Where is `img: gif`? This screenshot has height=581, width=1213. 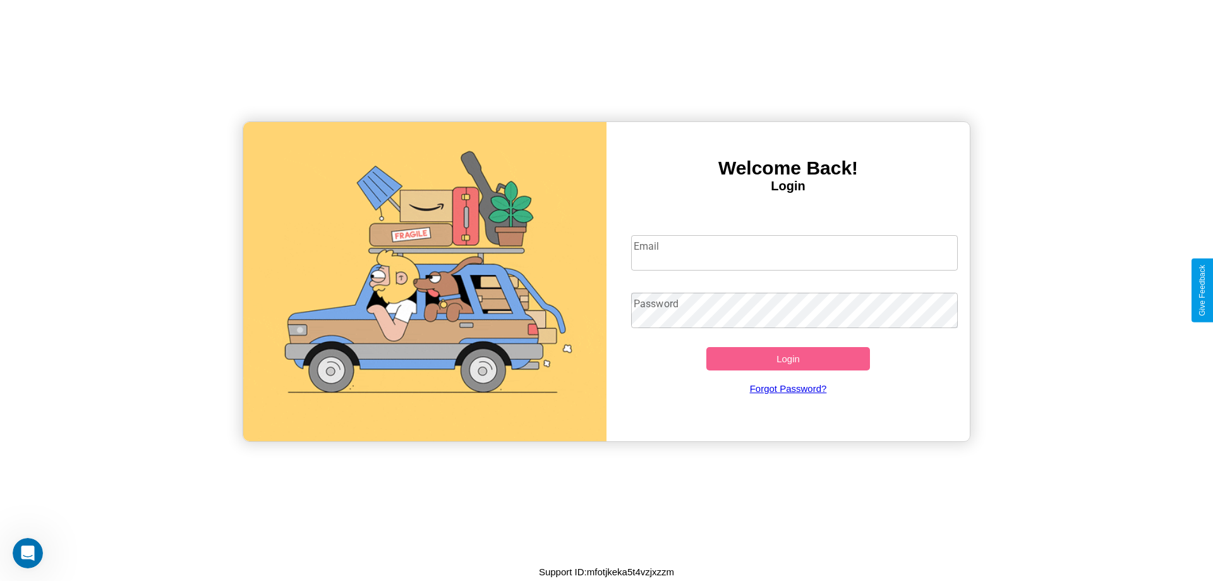
img: gif is located at coordinates (425, 281).